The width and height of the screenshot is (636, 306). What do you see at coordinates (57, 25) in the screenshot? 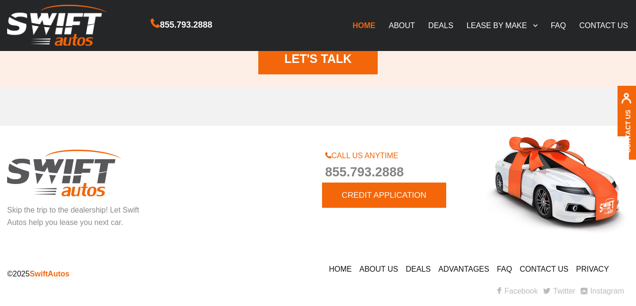
I see `img: Swift Autos` at bounding box center [57, 25].